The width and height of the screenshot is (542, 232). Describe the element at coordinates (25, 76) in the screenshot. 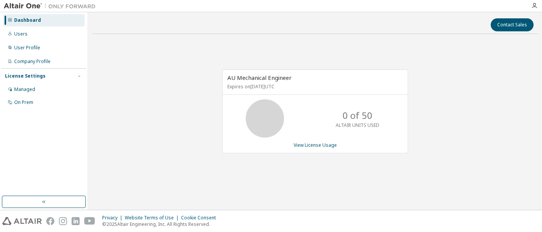

I see `div: License Settings` at that location.